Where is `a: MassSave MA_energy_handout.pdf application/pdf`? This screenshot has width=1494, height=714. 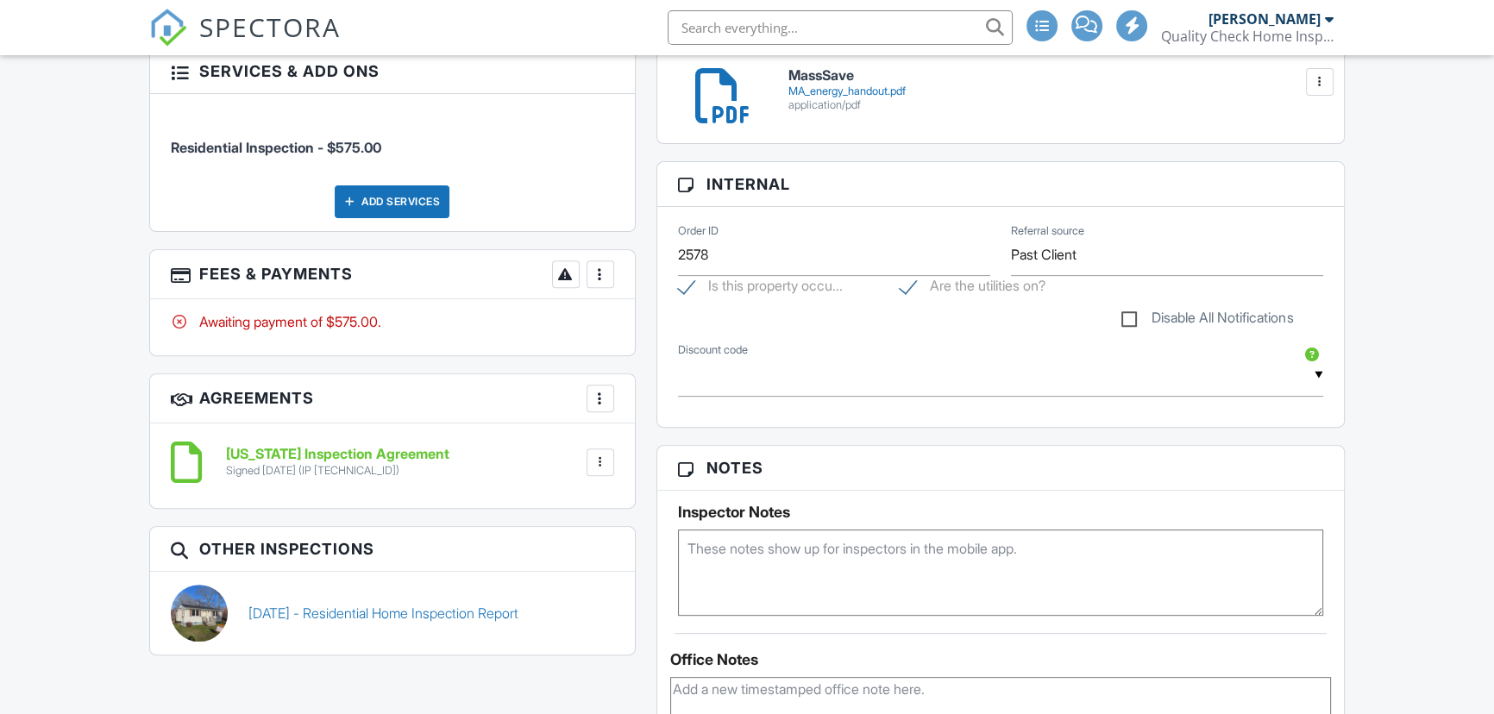
a: MassSave MA_energy_handout.pdf application/pdf is located at coordinates (1056, 90).